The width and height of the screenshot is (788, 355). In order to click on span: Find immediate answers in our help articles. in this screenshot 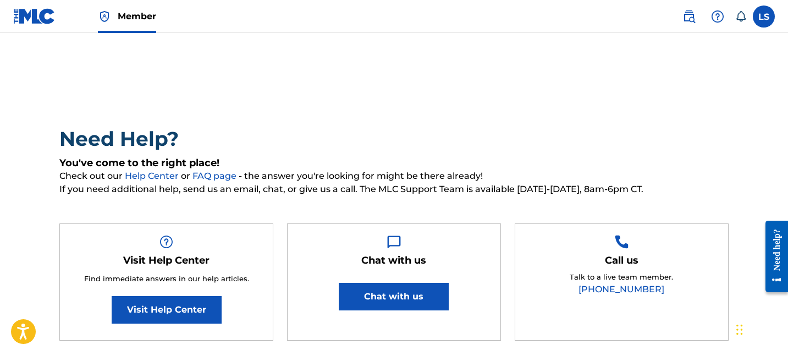, I will do `click(167, 278)`.